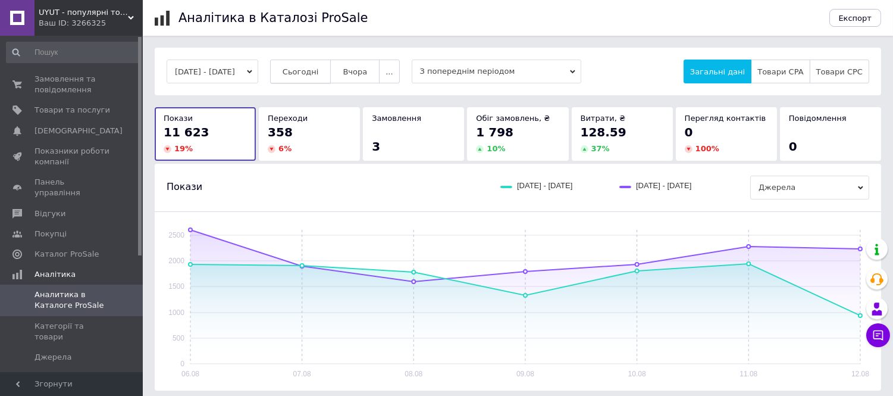 This screenshot has width=893, height=396. Describe the element at coordinates (840, 71) in the screenshot. I see `span: Товари CPC` at that location.